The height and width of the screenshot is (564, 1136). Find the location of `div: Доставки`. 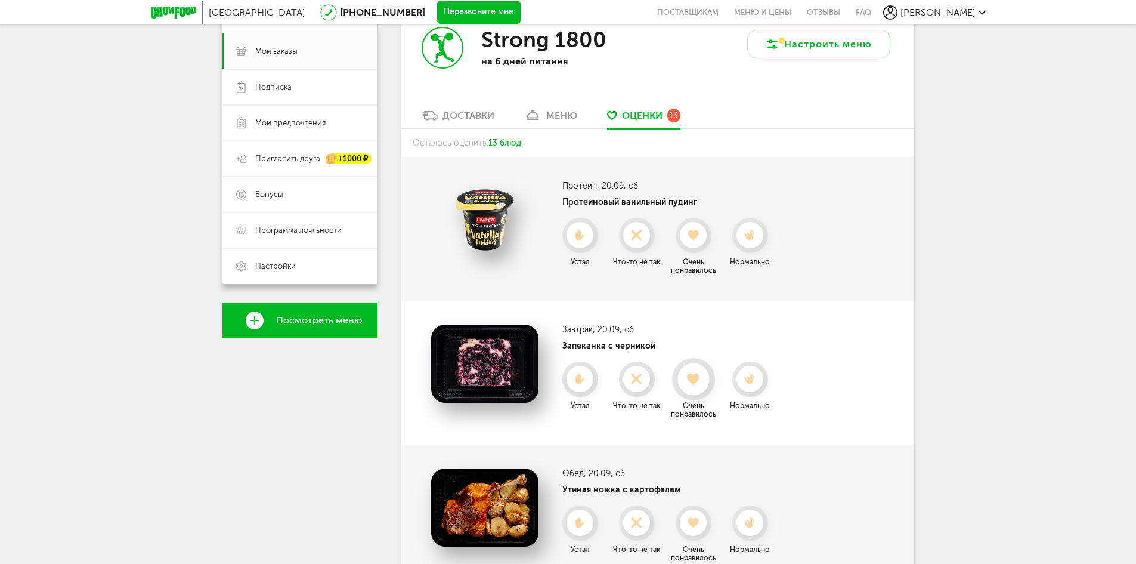

div: Доставки is located at coordinates (468, 115).